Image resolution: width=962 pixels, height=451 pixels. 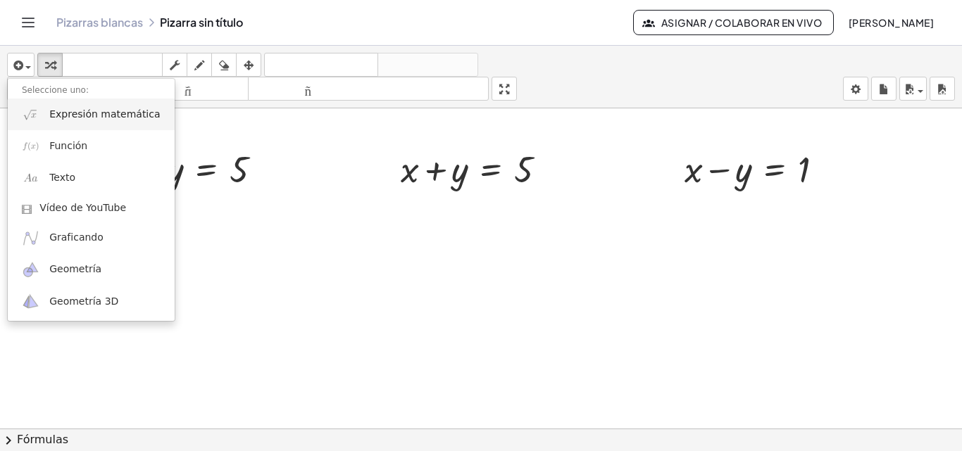 What do you see at coordinates (62, 177) in the screenshot?
I see `font: Texto` at bounding box center [62, 177].